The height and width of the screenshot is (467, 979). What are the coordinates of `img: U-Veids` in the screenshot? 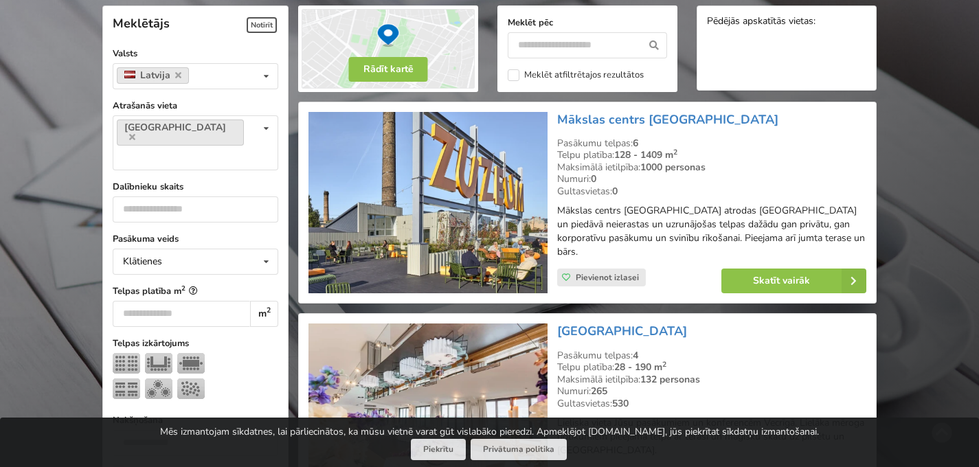 It's located at (159, 363).